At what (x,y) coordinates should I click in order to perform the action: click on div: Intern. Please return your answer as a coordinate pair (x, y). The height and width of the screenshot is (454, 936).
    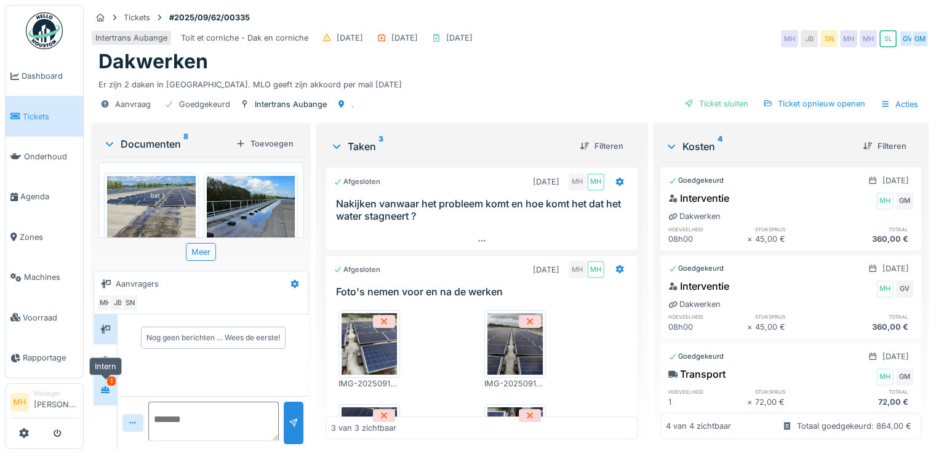
    Looking at the image, I should click on (105, 366).